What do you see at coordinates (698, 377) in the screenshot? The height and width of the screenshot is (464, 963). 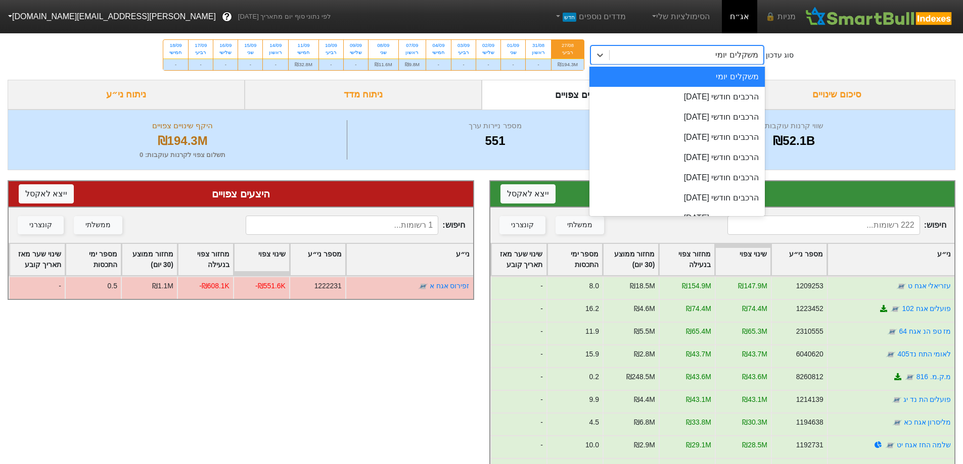 I see `div: ₪43.6M` at bounding box center [698, 377].